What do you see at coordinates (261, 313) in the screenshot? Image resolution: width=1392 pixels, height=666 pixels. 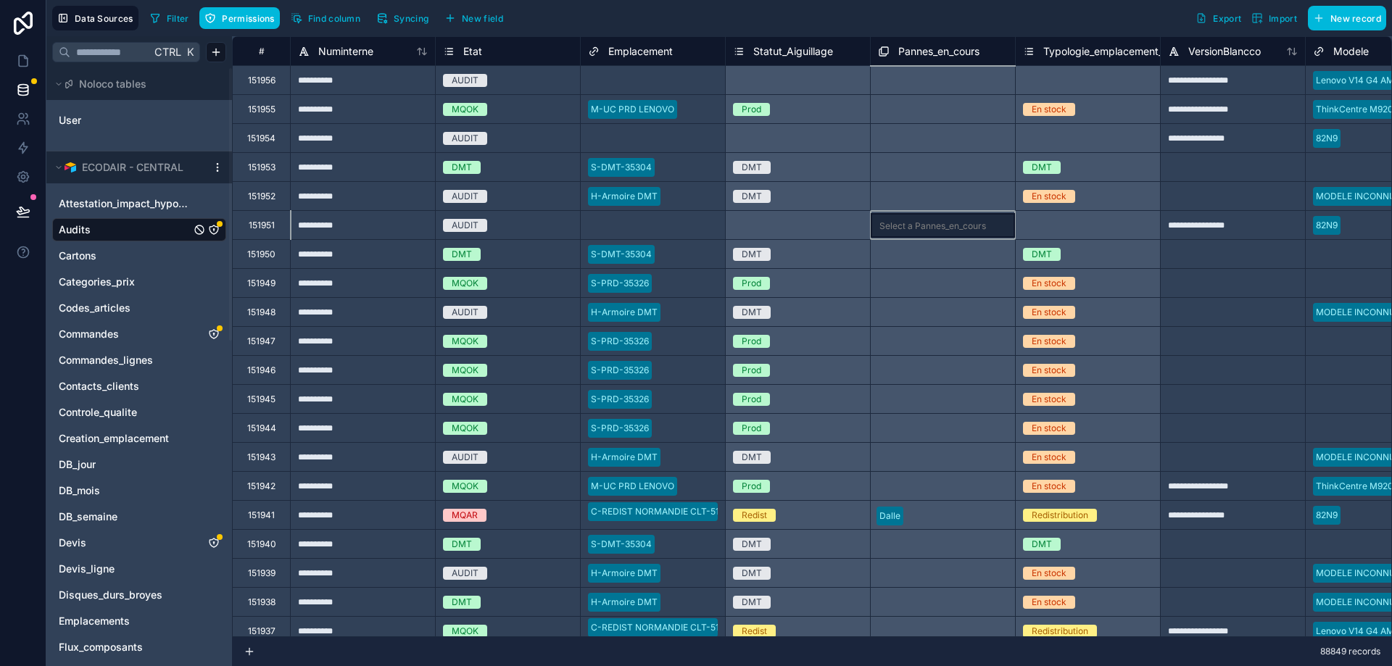 I see `div: 151948` at bounding box center [261, 313].